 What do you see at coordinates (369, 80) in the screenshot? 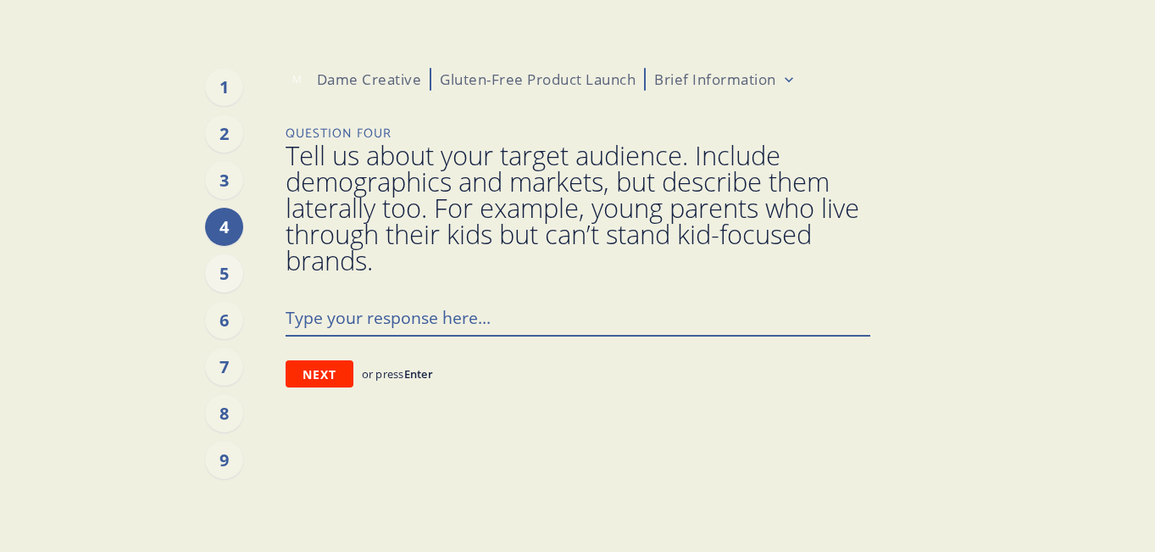
I see `p: Dame Creative` at bounding box center [369, 80].